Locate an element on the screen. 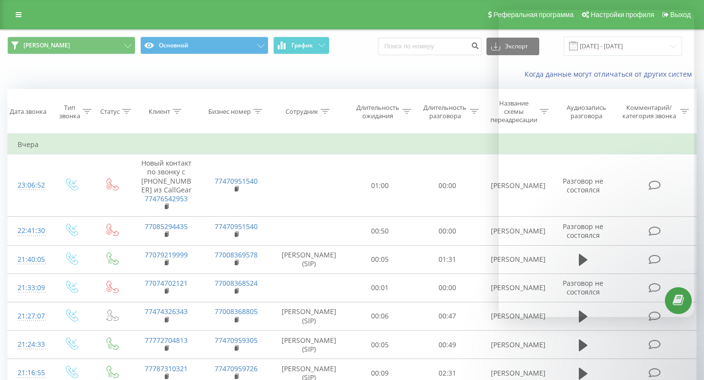 This screenshot has width=704, height=380. td: 00:49 is located at coordinates (447, 345).